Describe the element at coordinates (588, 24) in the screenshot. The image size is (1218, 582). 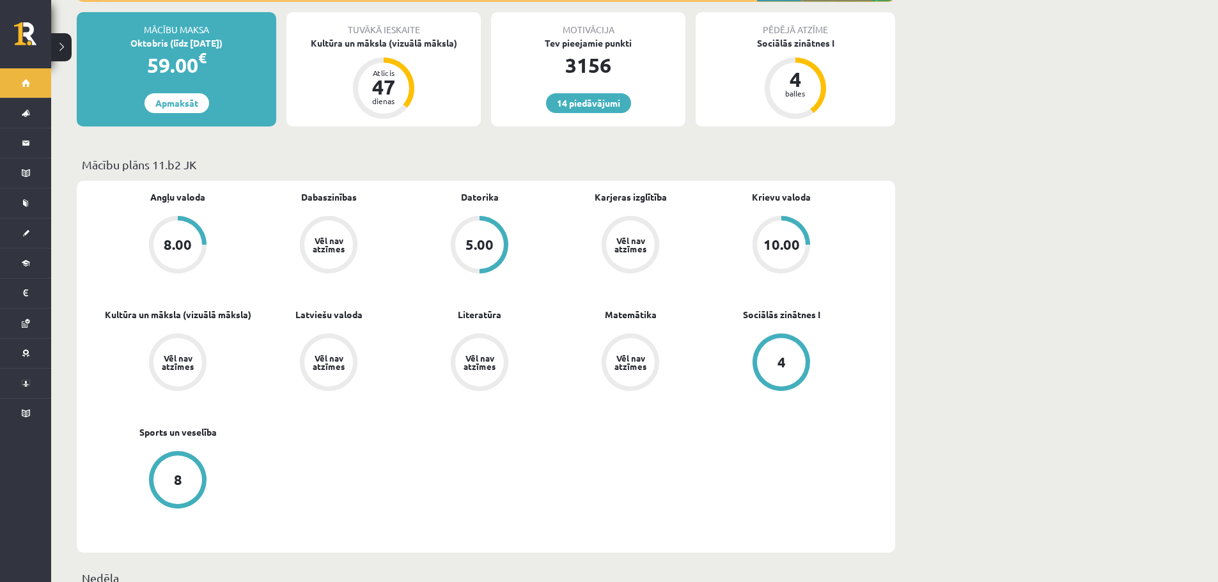
I see `div: Motivācija` at that location.